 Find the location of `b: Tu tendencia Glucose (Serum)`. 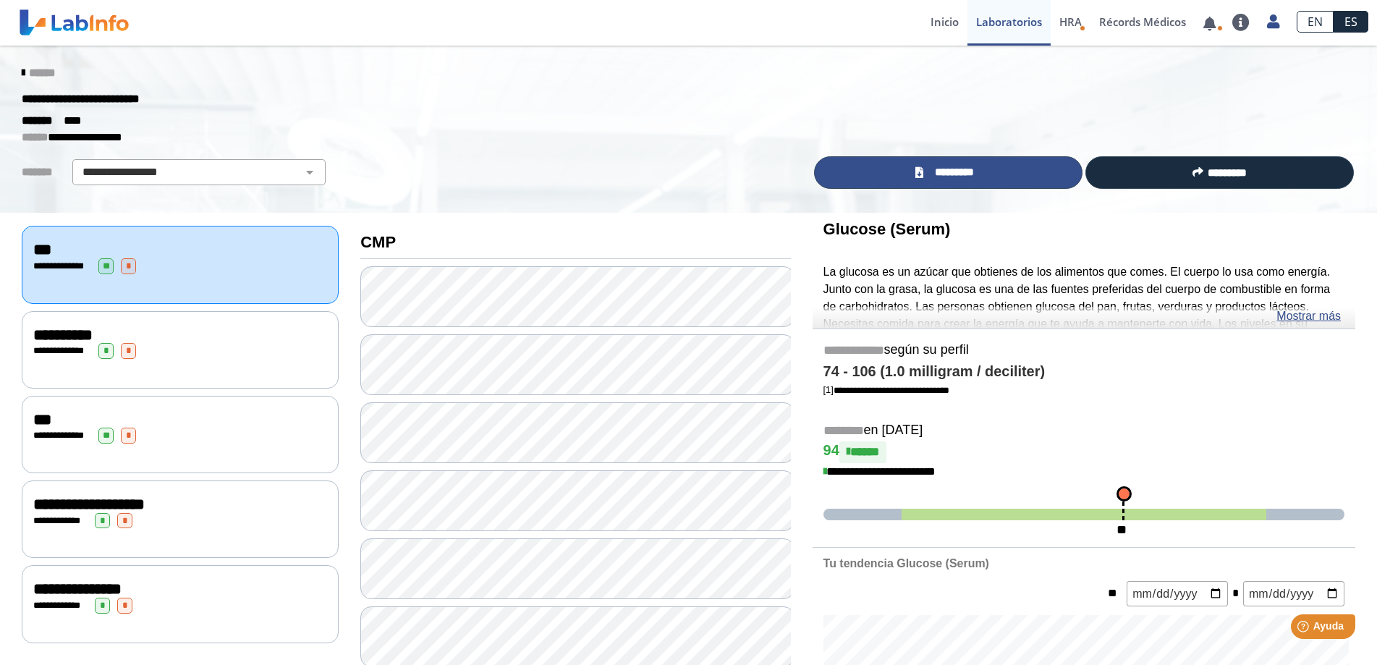

b: Tu tendencia Glucose (Serum) is located at coordinates (906, 563).